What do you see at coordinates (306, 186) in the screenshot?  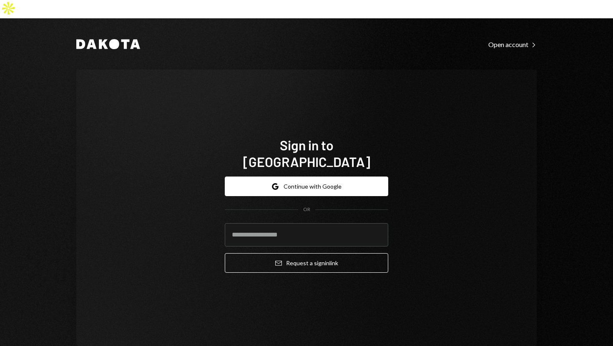 I see `button: Continue with Google` at bounding box center [306, 186].